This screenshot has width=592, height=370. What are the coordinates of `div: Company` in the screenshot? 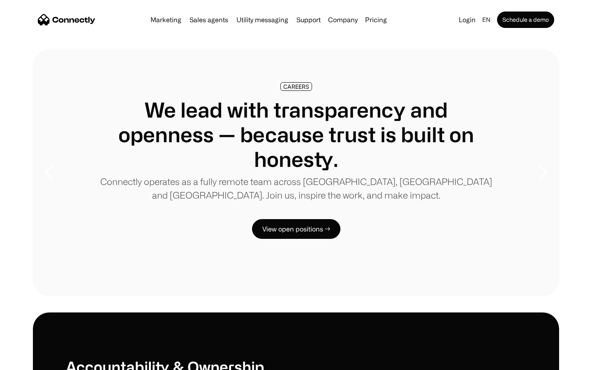 It's located at (343, 20).